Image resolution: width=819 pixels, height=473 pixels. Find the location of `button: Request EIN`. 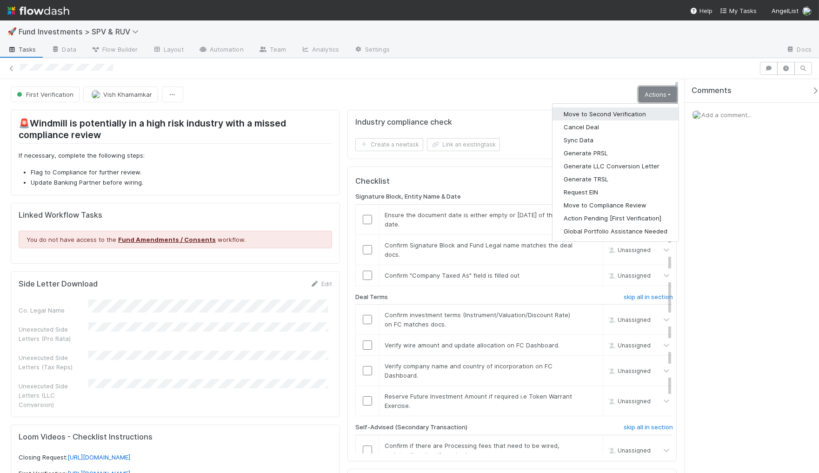

button: Request EIN is located at coordinates (615, 192).